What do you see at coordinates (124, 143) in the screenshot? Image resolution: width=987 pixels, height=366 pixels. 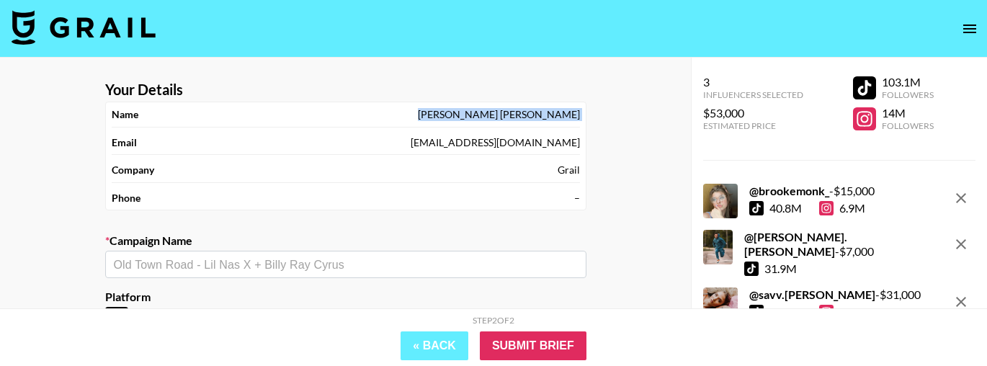 I see `strong: Email` at bounding box center [124, 143].